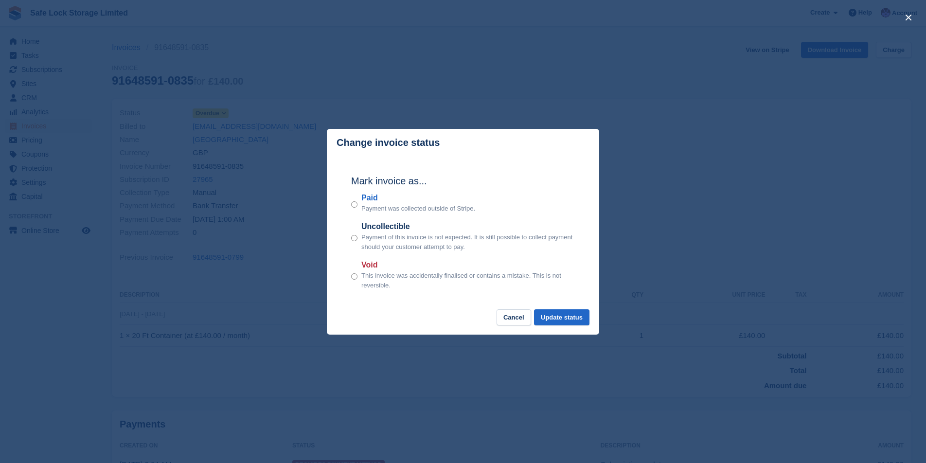  Describe the element at coordinates (388, 142) in the screenshot. I see `p: Change invoice status` at that location.